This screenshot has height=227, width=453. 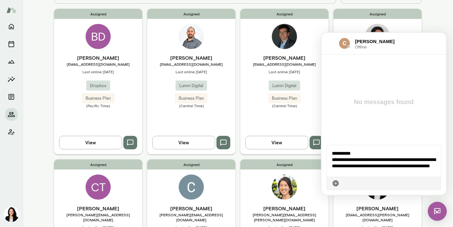 I want to click on button: Members, so click(x=11, y=115).